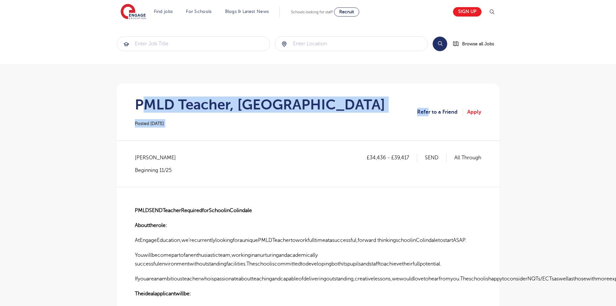  What do you see at coordinates (478, 44) in the screenshot?
I see `span: Browse all Jobs` at bounding box center [478, 44].